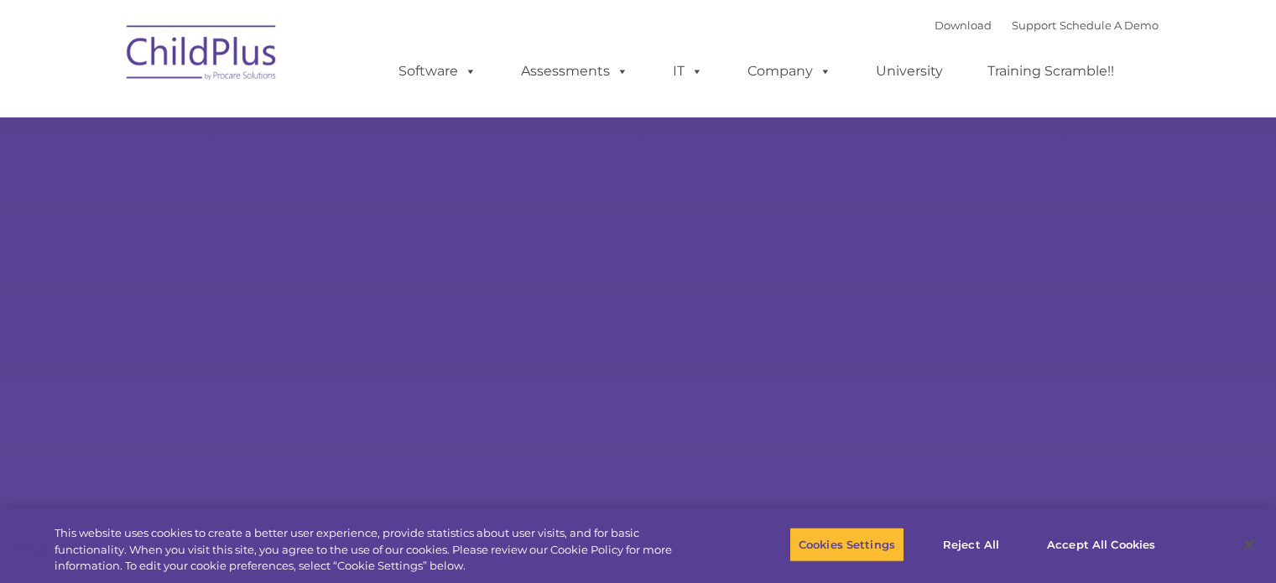 Image resolution: width=1276 pixels, height=583 pixels. Describe the element at coordinates (971, 545) in the screenshot. I see `button: Reject All` at that location.